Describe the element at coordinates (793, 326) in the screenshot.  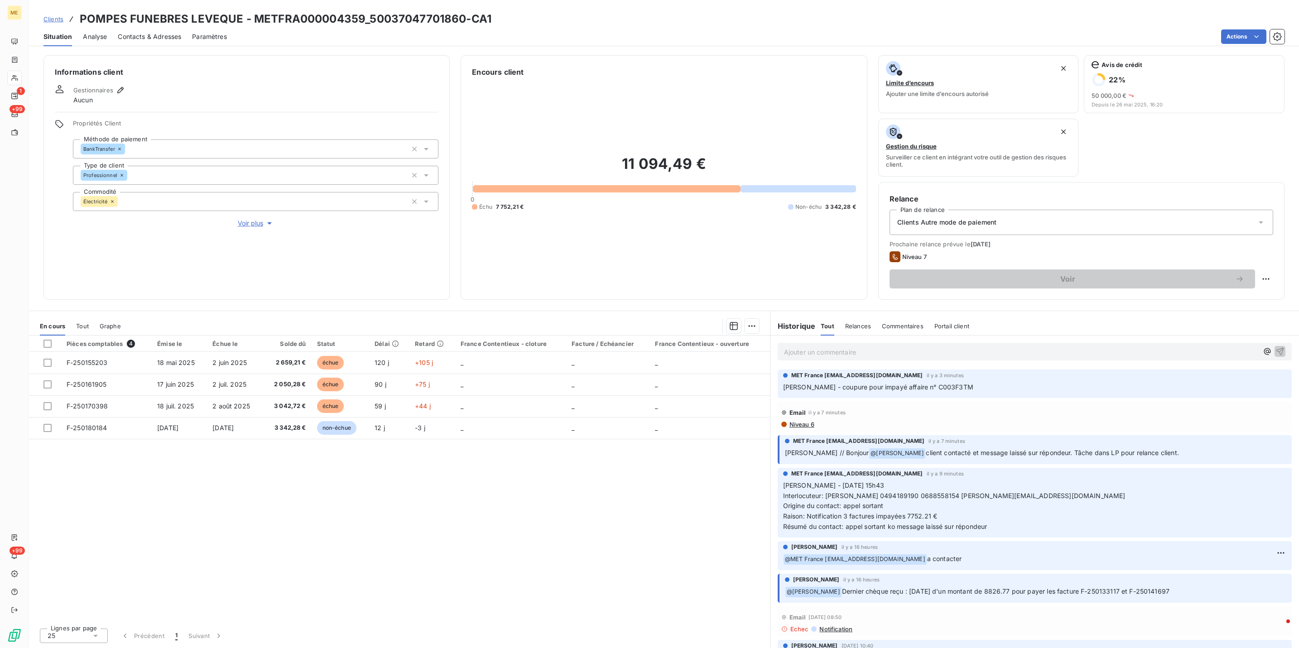
I see `h6: Historique` at that location.